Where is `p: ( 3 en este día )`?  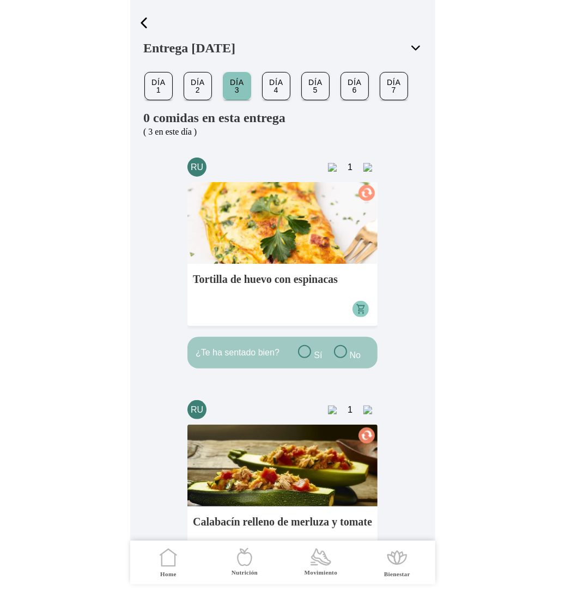 p: ( 3 en este día ) is located at coordinates (283, 132).